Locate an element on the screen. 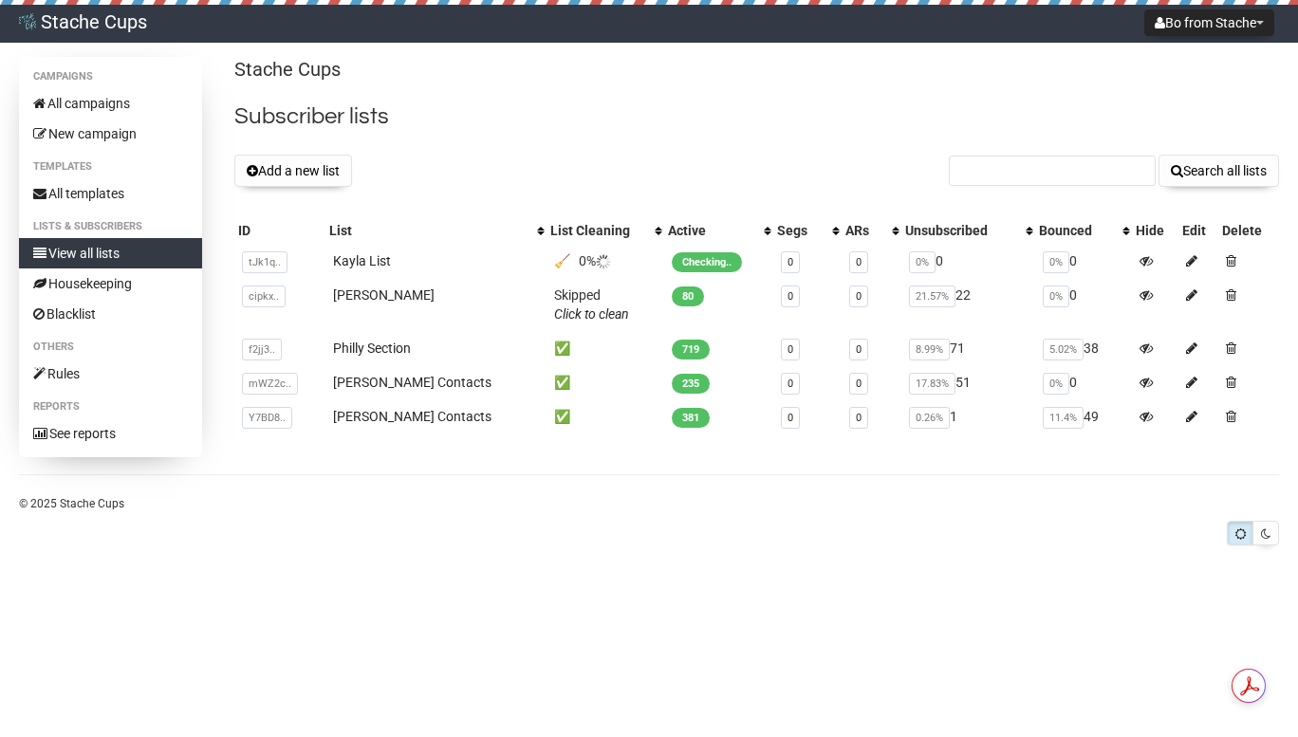 Image resolution: width=1298 pixels, height=737 pixels. span: 8.99% is located at coordinates (929, 349).